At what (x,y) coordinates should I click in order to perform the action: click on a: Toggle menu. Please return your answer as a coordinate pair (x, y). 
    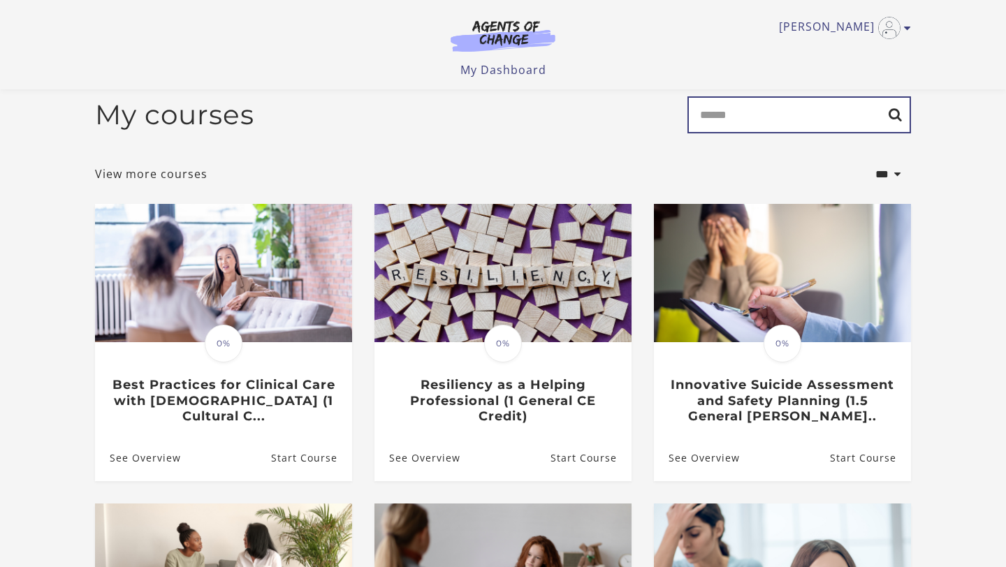
    Looking at the image, I should click on (841, 28).